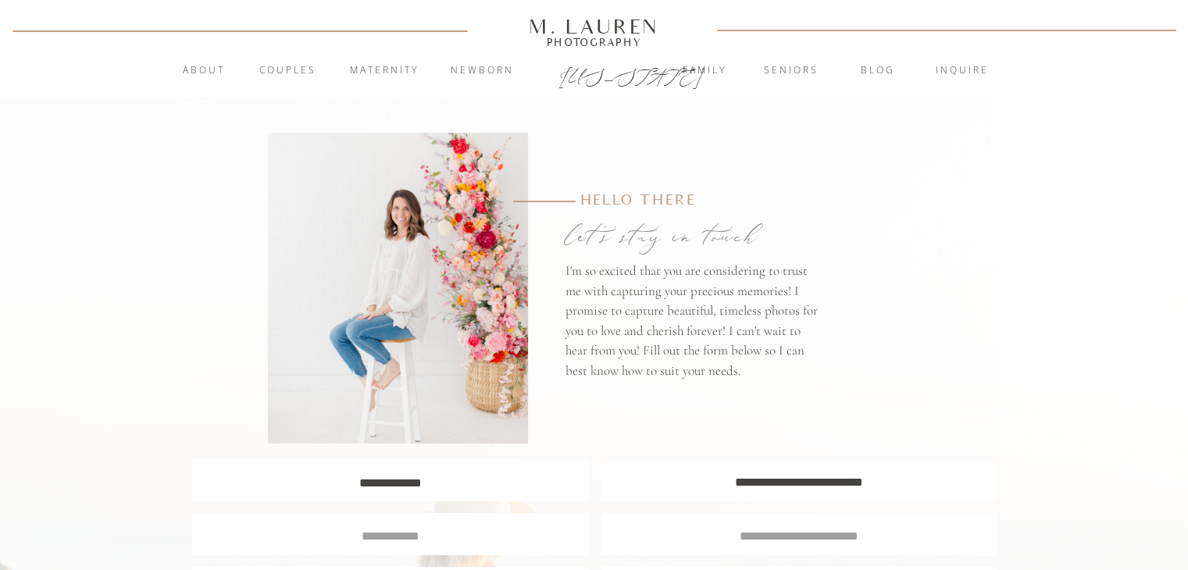 This screenshot has height=570, width=1188. I want to click on a: Couples, so click(288, 71).